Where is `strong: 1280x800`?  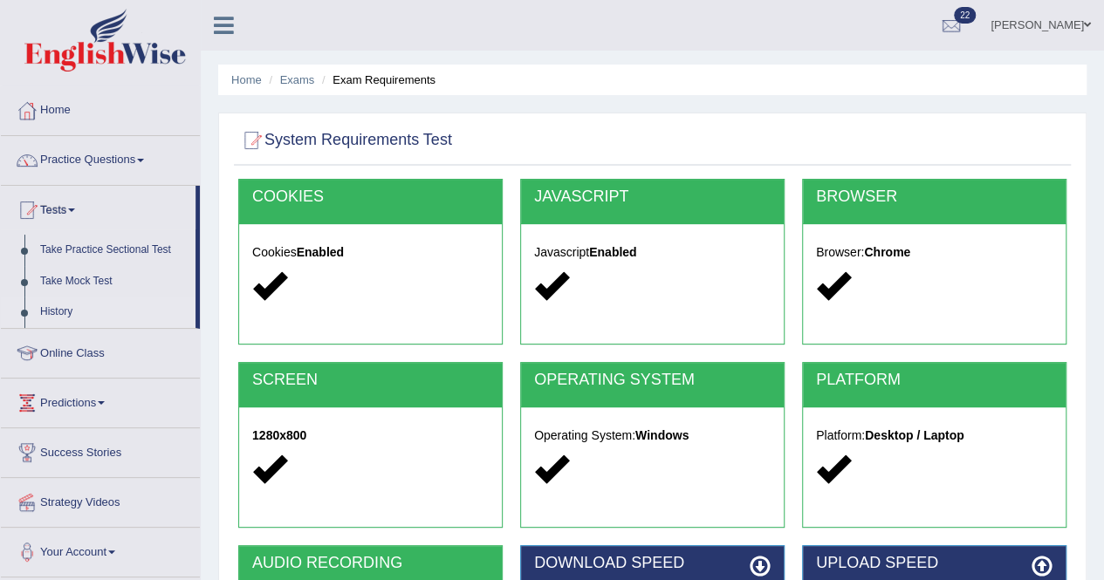
strong: 1280x800 is located at coordinates (279, 435).